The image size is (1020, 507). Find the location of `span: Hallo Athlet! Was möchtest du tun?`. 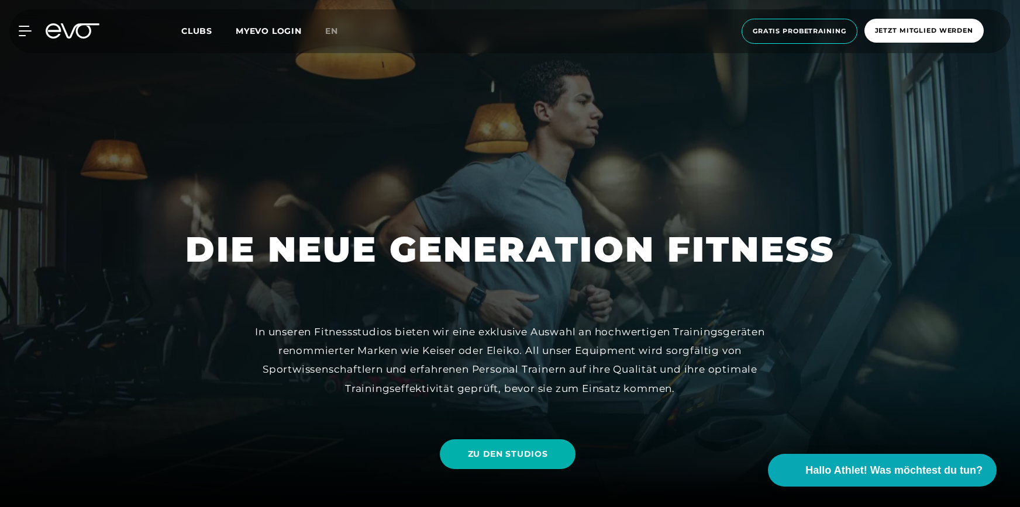

span: Hallo Athlet! Was möchtest du tun? is located at coordinates (893, 471).